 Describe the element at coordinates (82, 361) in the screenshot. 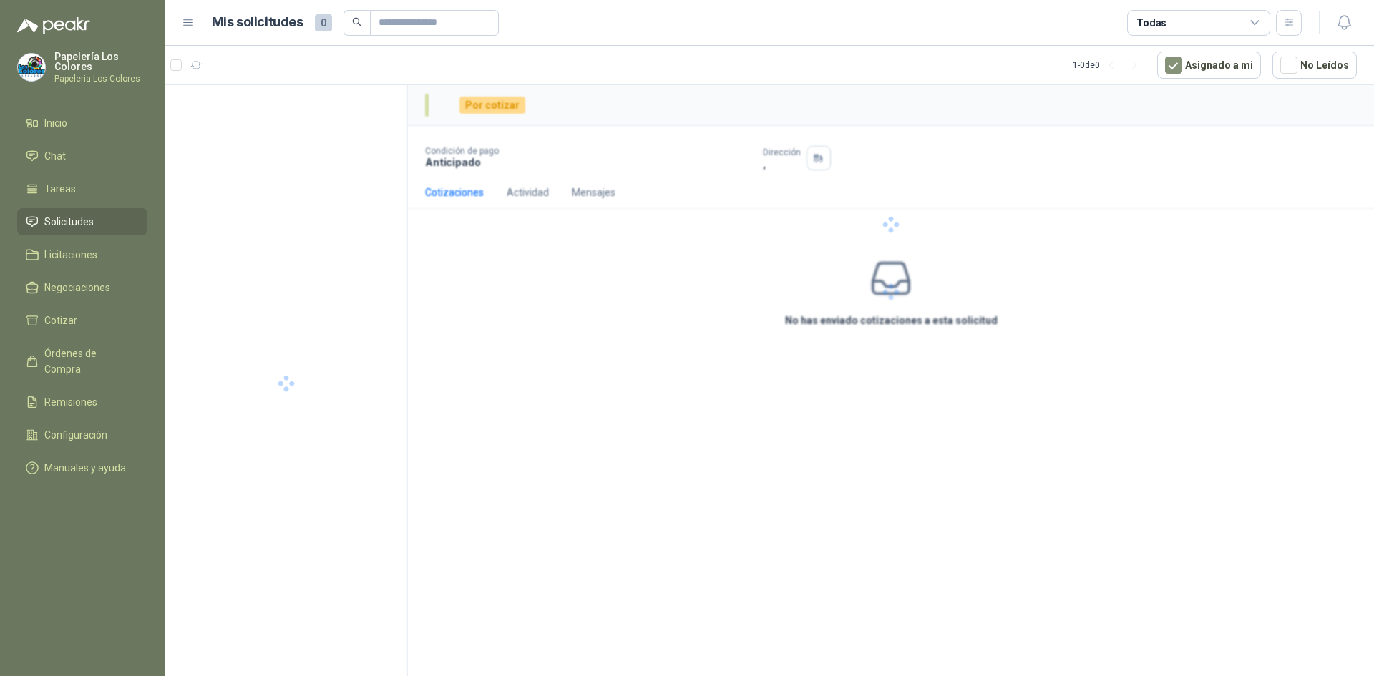

I see `a: Órdenes de Compra` at that location.